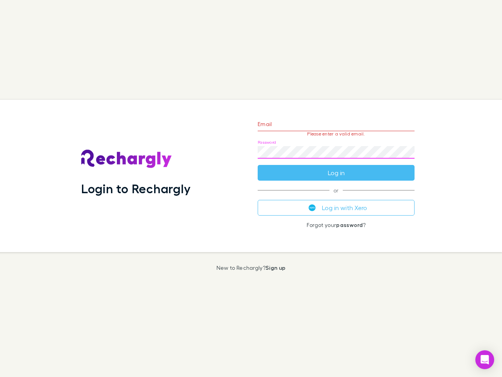 Image resolution: width=502 pixels, height=377 pixels. I want to click on img: Xero's logo, so click(312, 208).